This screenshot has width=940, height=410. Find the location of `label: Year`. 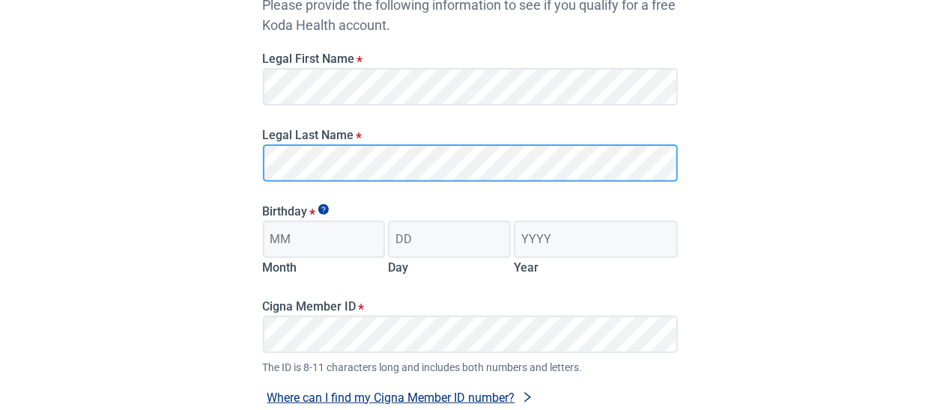

label: Year is located at coordinates (526, 267).